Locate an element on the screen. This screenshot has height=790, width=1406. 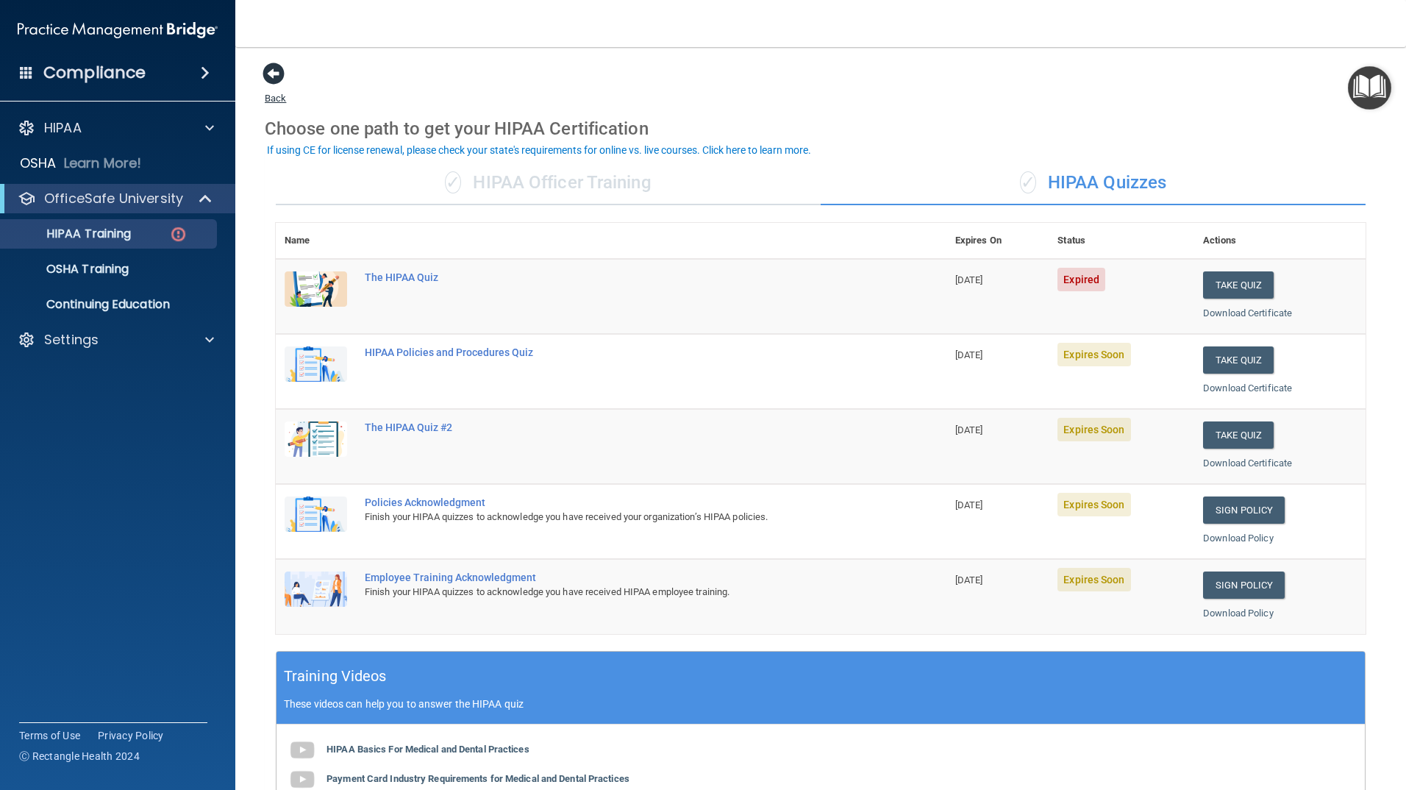
p: These videos can help you to answer the HIPAA quiz is located at coordinates (820, 704).